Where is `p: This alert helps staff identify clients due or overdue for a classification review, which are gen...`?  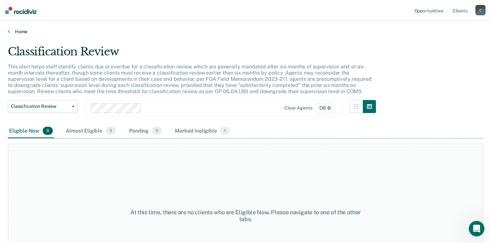 p: This alert helps staff identify clients due or overdue for a classification review, which are gen... is located at coordinates (190, 79).